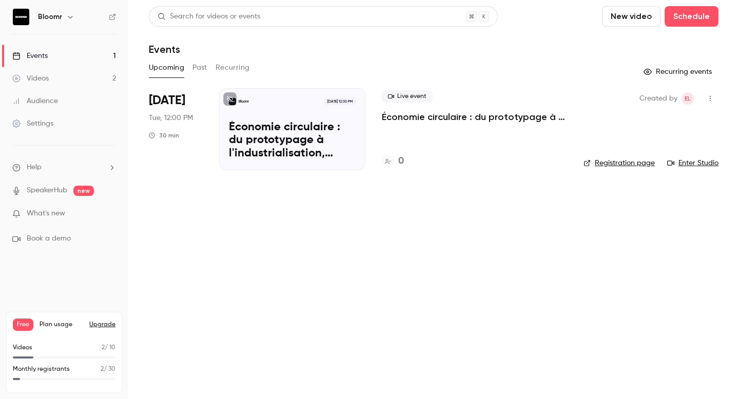  Describe the element at coordinates (23, 325) in the screenshot. I see `span: Free` at that location.